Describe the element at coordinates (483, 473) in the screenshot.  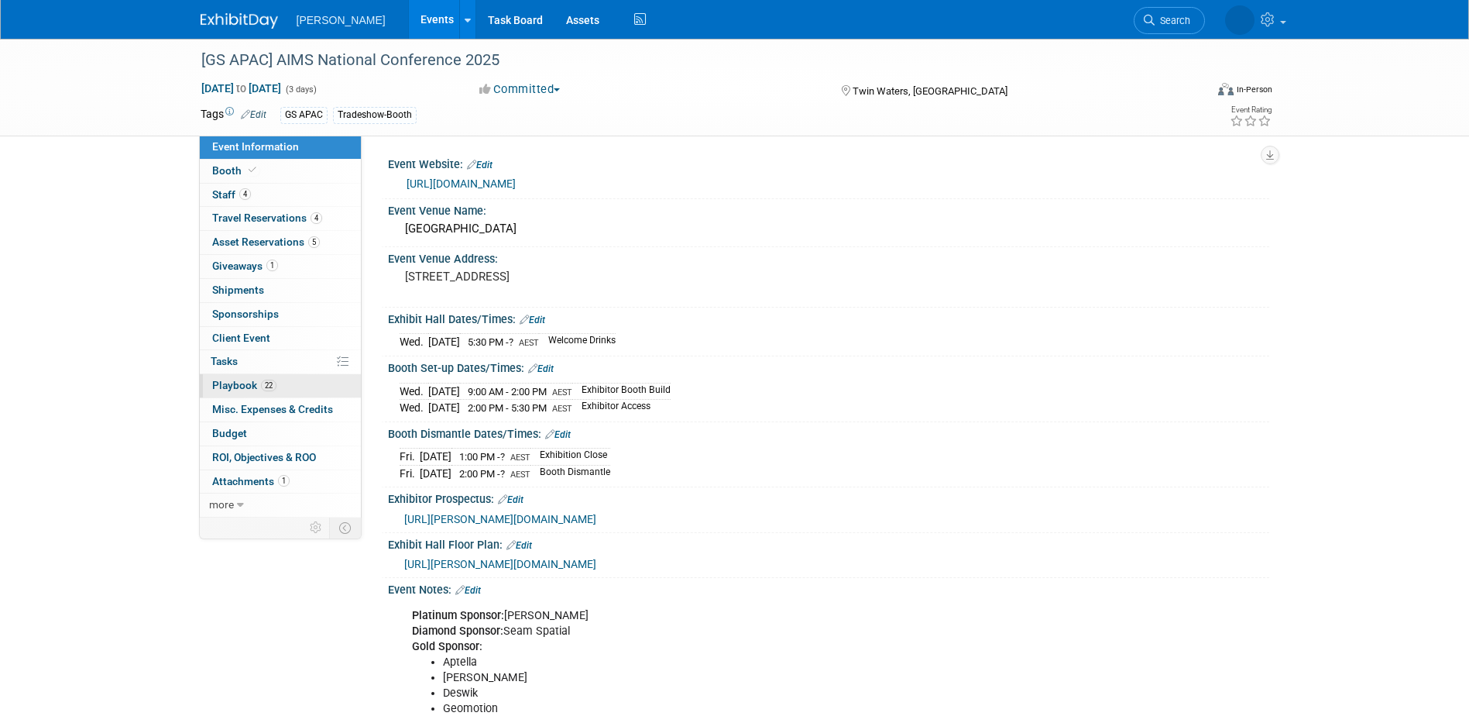
I see `span: 2:00 PM -` at that location.